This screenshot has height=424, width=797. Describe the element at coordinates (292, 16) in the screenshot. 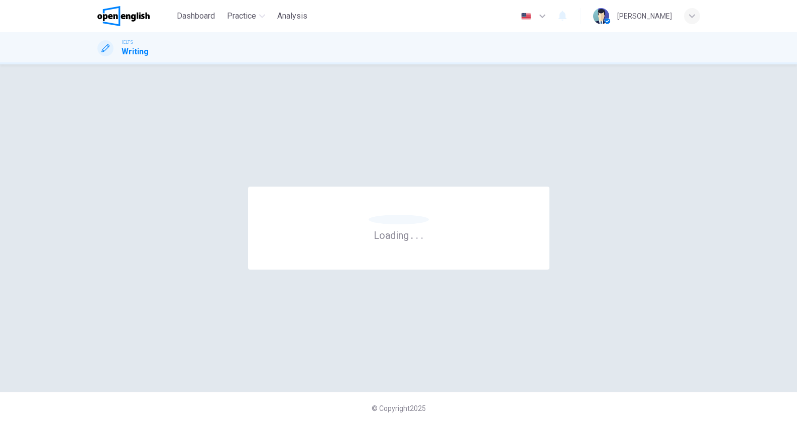

I see `a: Analysis` at that location.